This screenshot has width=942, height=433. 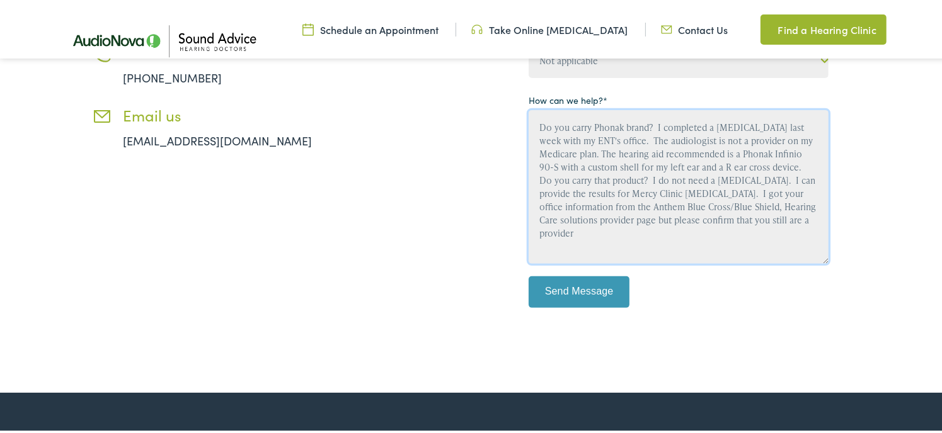 What do you see at coordinates (766, 28) in the screenshot?
I see `img: Map pin icon in a unique green color, indicating location-related features or services.` at bounding box center [766, 28].